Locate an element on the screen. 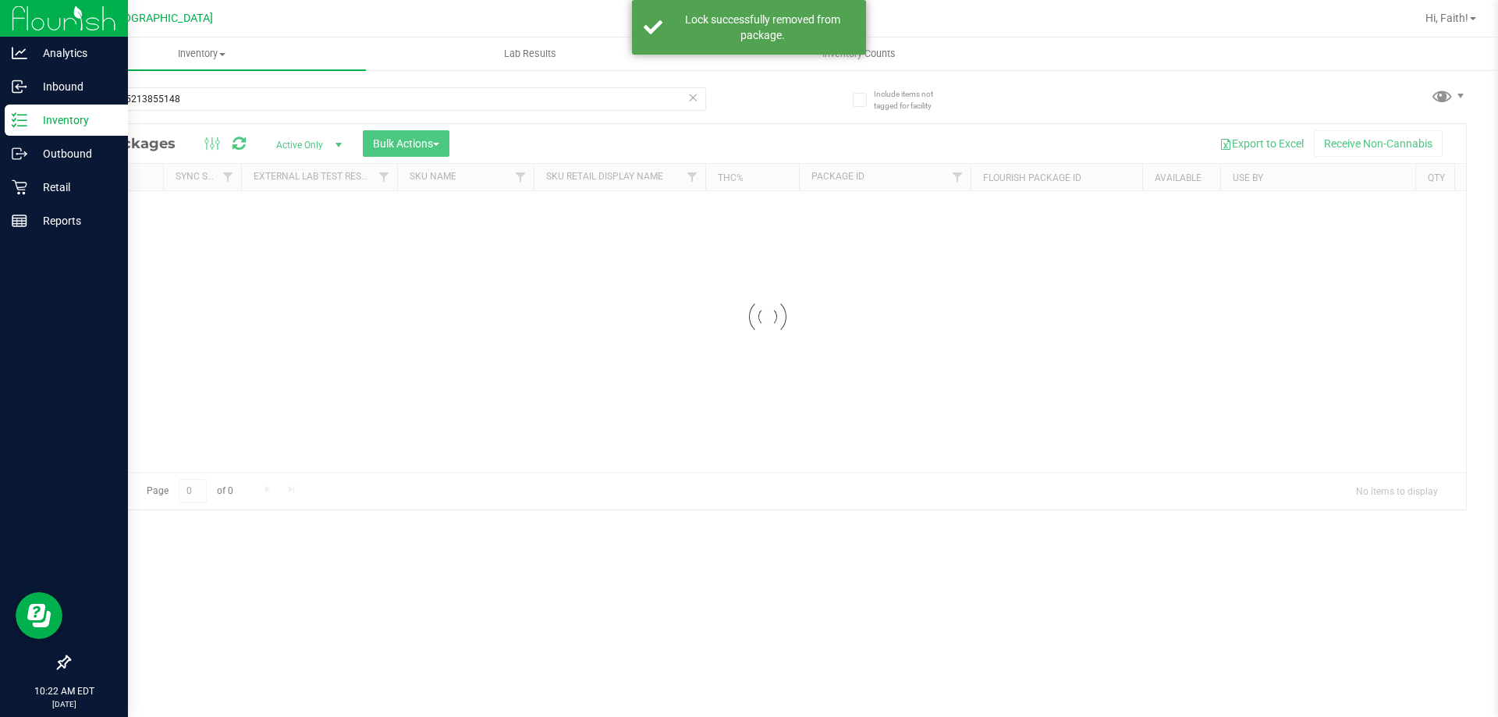 The width and height of the screenshot is (1498, 717). div: Lock successfully removed from package. is located at coordinates (762, 27).